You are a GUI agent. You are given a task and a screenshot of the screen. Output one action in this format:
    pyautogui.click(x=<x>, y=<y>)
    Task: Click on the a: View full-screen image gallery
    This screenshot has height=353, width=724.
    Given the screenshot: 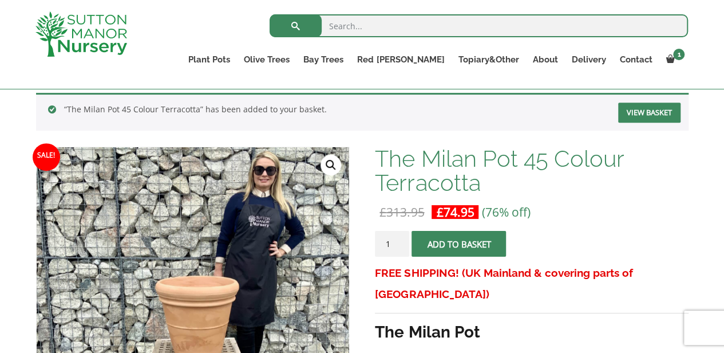 What is the action you would take?
    pyautogui.click(x=331, y=165)
    